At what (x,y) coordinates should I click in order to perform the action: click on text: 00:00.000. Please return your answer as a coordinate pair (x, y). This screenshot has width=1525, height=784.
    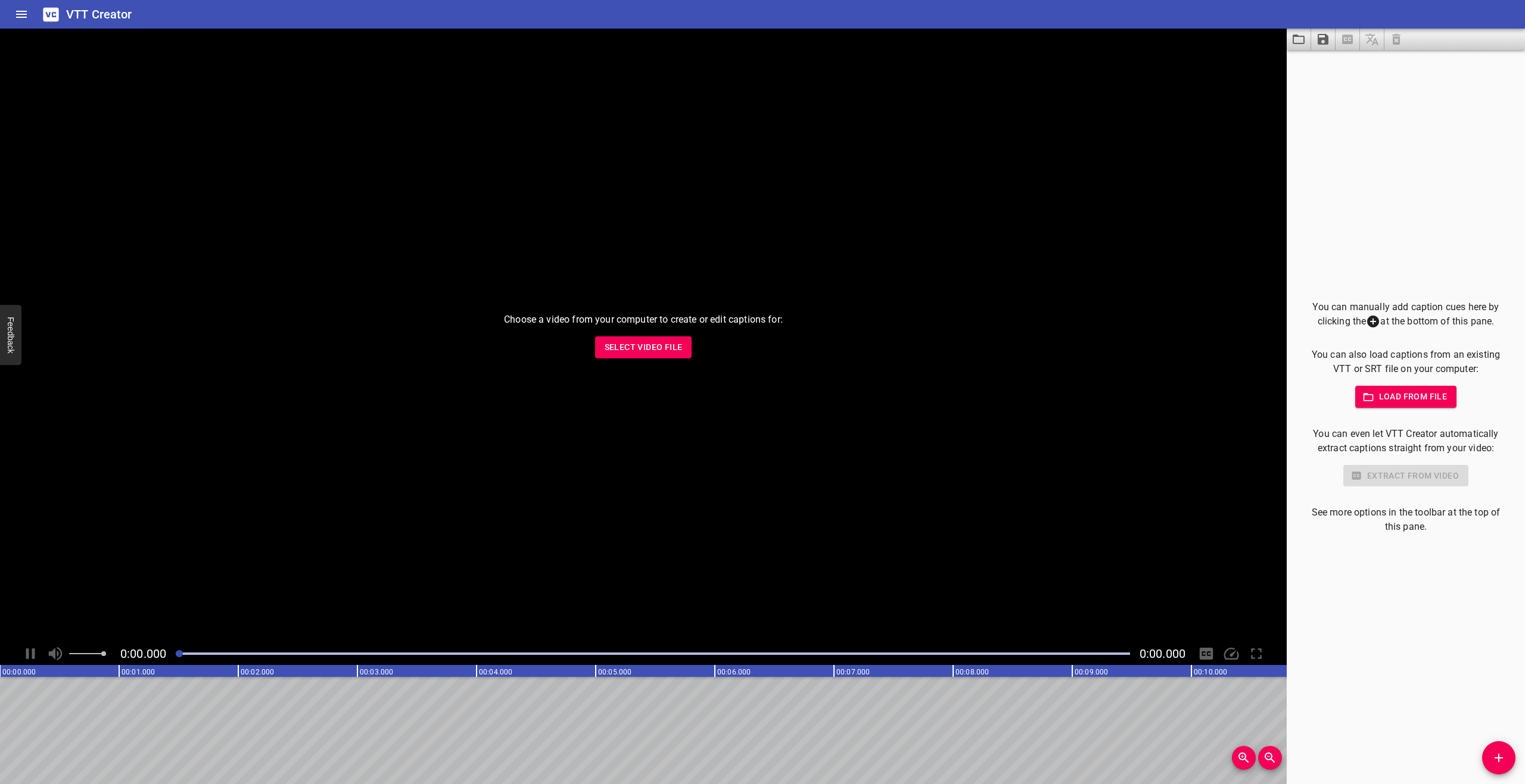
    Looking at the image, I should click on (20, 672).